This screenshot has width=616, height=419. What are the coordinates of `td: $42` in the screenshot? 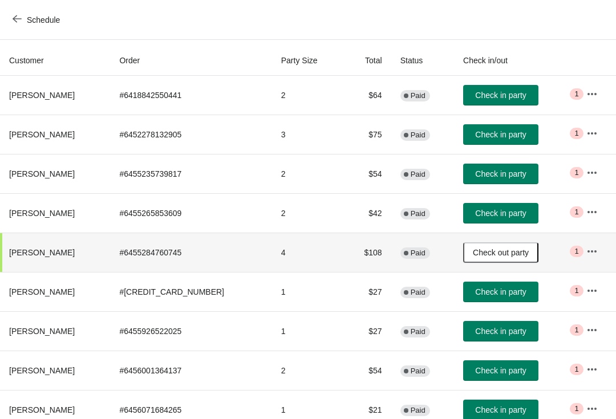 It's located at (367, 213).